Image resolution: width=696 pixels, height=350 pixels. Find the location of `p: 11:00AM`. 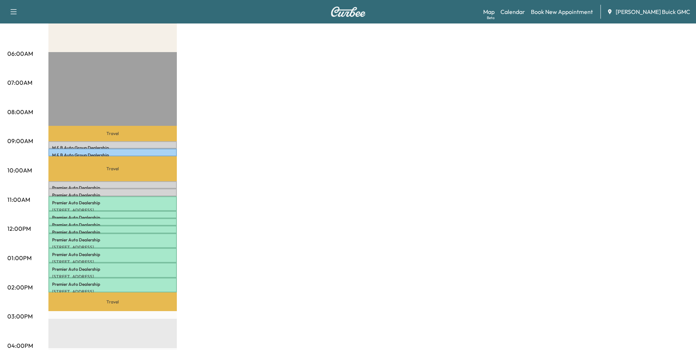

p: 11:00AM is located at coordinates (19, 200).